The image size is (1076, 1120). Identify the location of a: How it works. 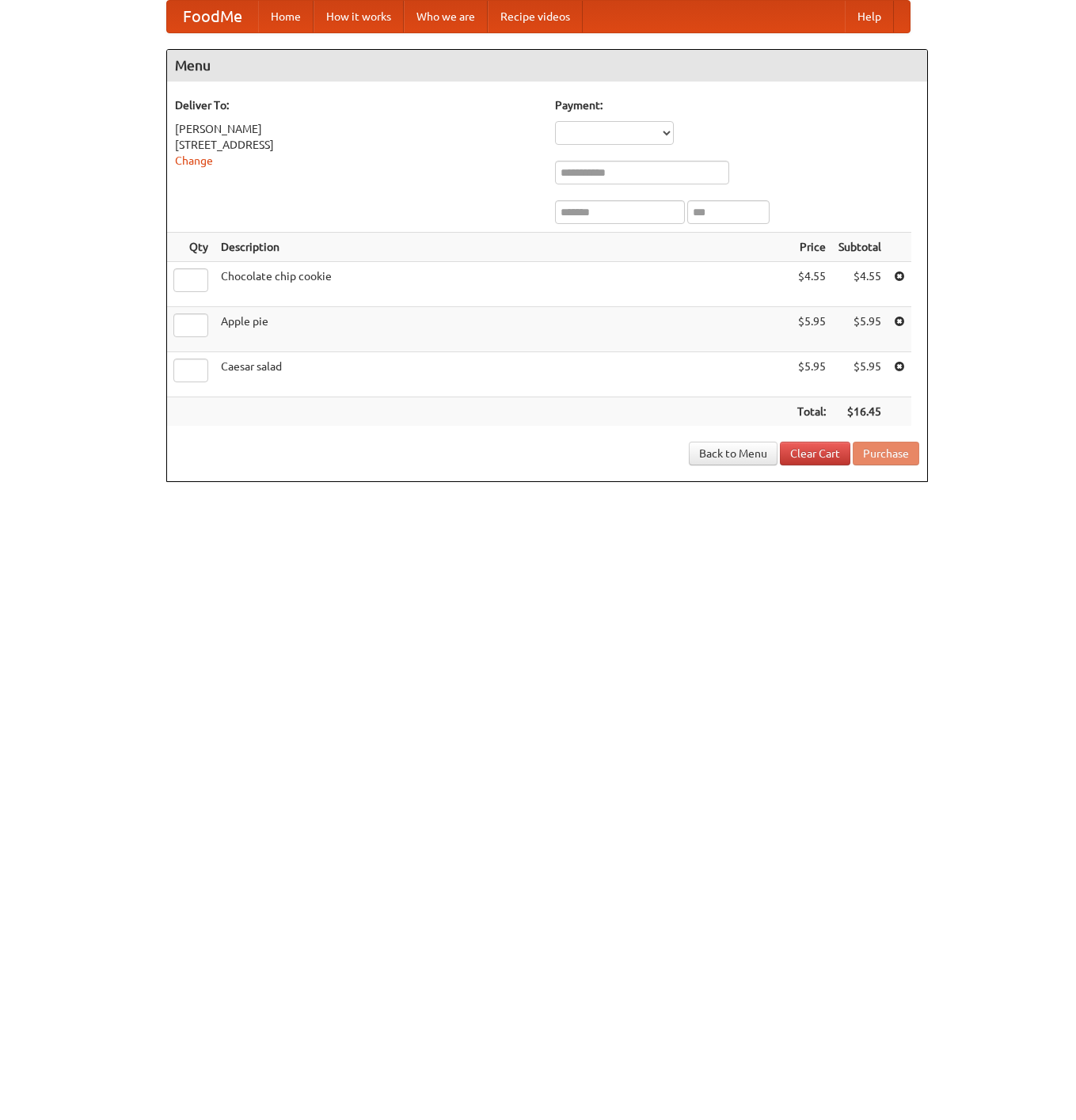
(359, 17).